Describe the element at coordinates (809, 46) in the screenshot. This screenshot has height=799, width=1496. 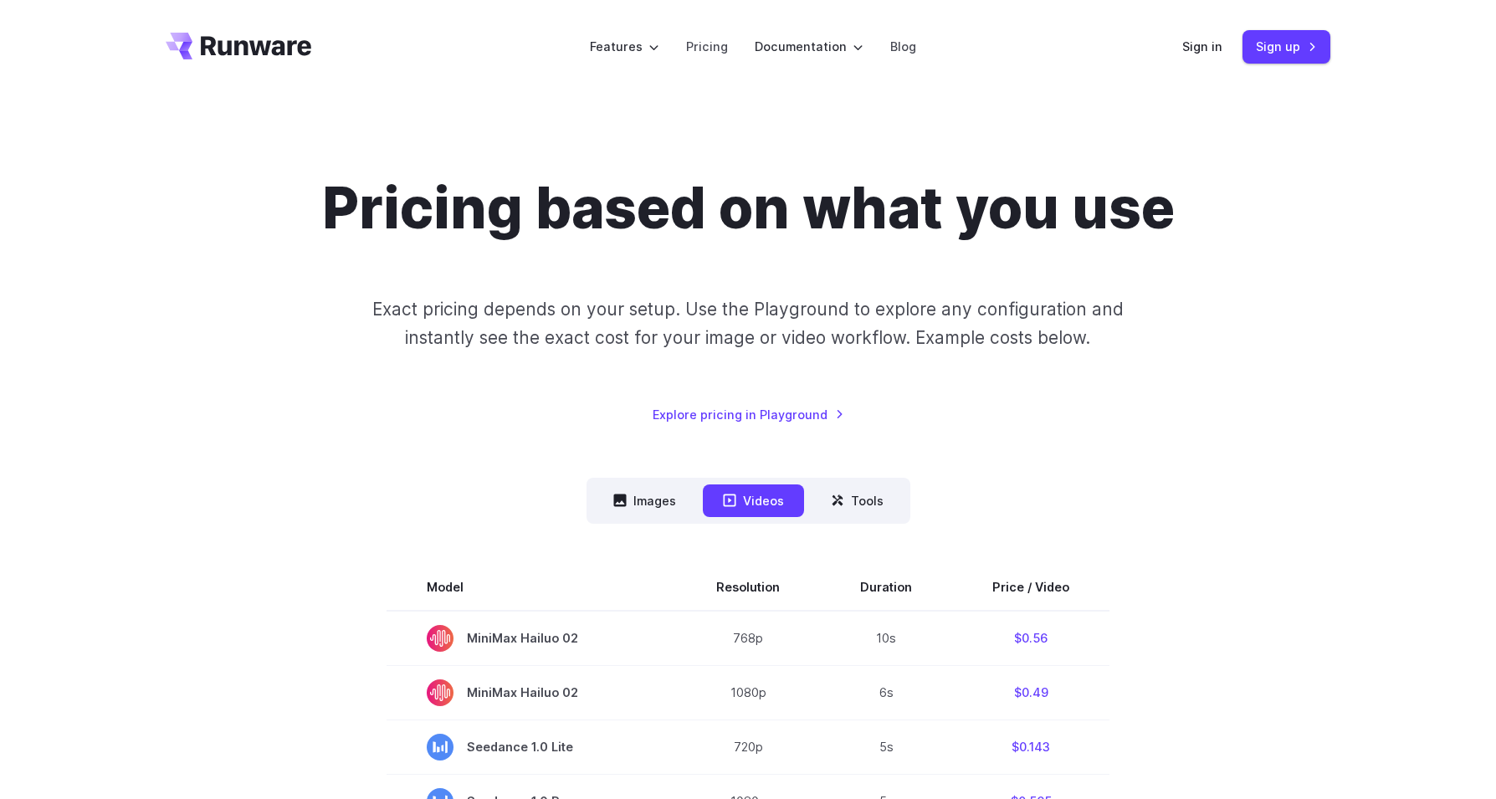
I see `label: Documentation` at that location.